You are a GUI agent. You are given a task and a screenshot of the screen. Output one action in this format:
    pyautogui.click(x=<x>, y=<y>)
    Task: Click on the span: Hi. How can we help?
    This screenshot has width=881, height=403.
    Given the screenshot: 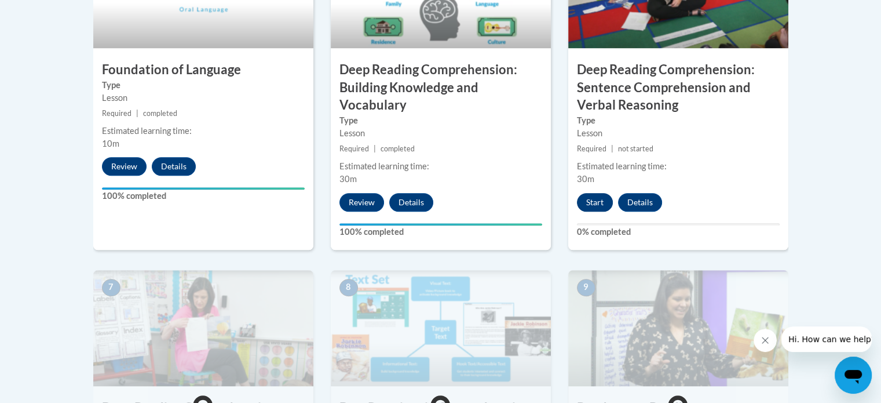 What is the action you would take?
    pyautogui.click(x=50, y=13)
    